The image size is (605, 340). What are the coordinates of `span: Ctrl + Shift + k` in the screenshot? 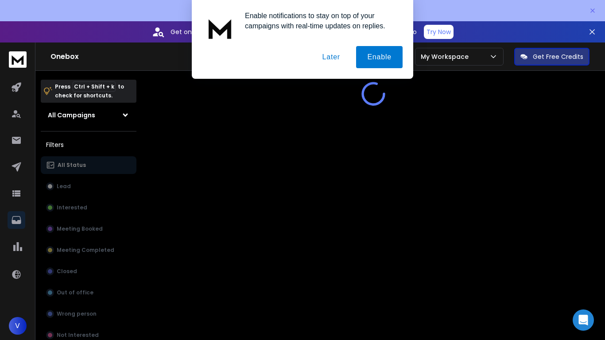 It's located at (94, 86).